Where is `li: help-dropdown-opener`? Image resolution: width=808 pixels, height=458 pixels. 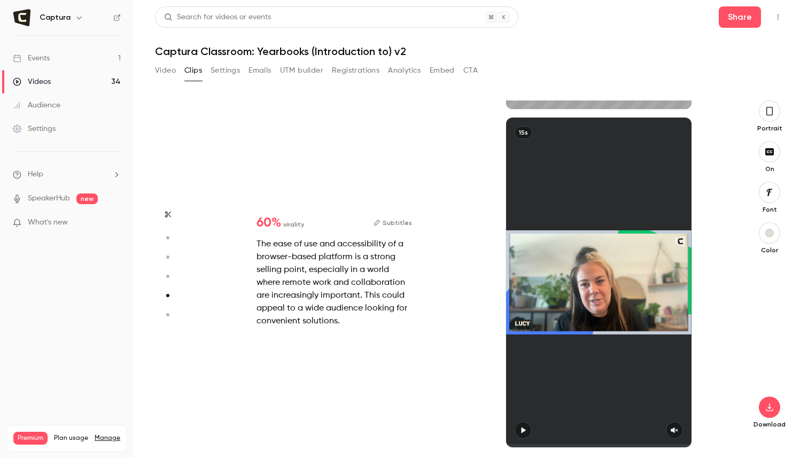 li: help-dropdown-opener is located at coordinates (67, 174).